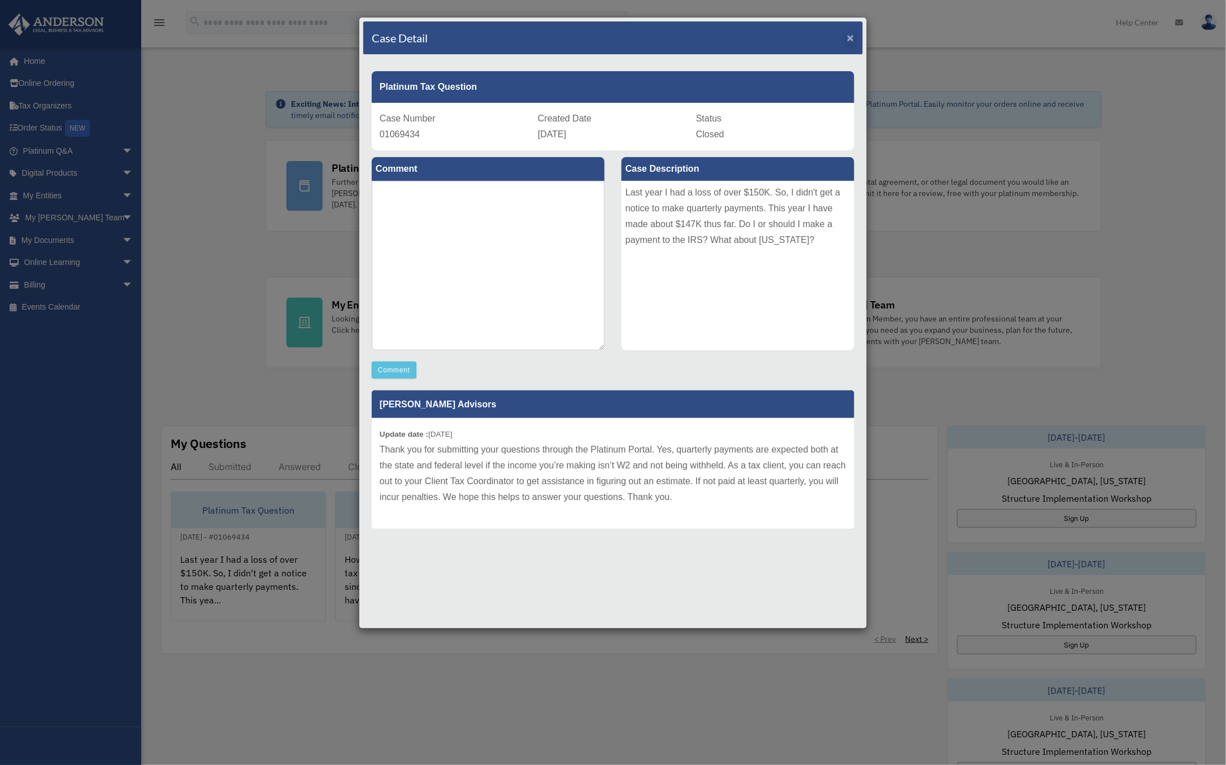 The image size is (1226, 765). I want to click on b: Update date :, so click(404, 434).